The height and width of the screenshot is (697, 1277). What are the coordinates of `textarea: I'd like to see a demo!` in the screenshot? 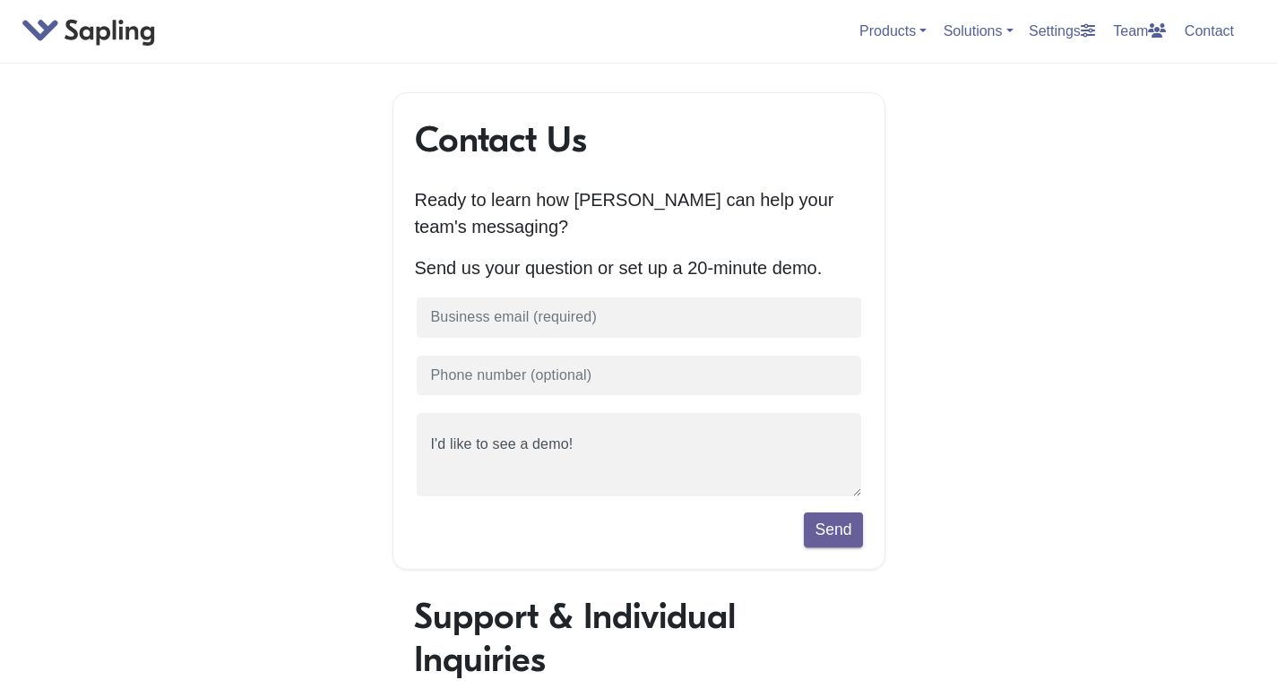 It's located at (639, 454).